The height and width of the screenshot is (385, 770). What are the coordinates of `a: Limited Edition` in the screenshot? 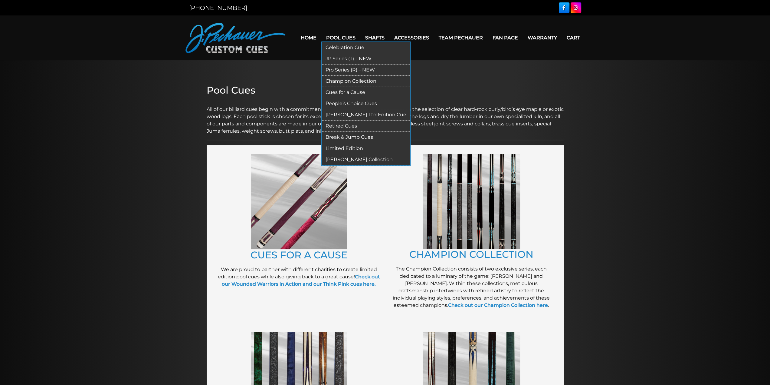 It's located at (366, 148).